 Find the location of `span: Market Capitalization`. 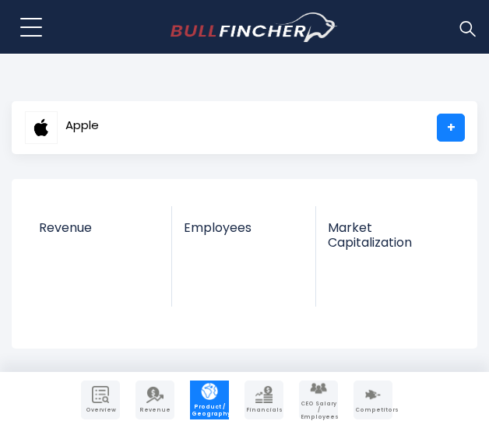

span: Market Capitalization is located at coordinates (388, 235).